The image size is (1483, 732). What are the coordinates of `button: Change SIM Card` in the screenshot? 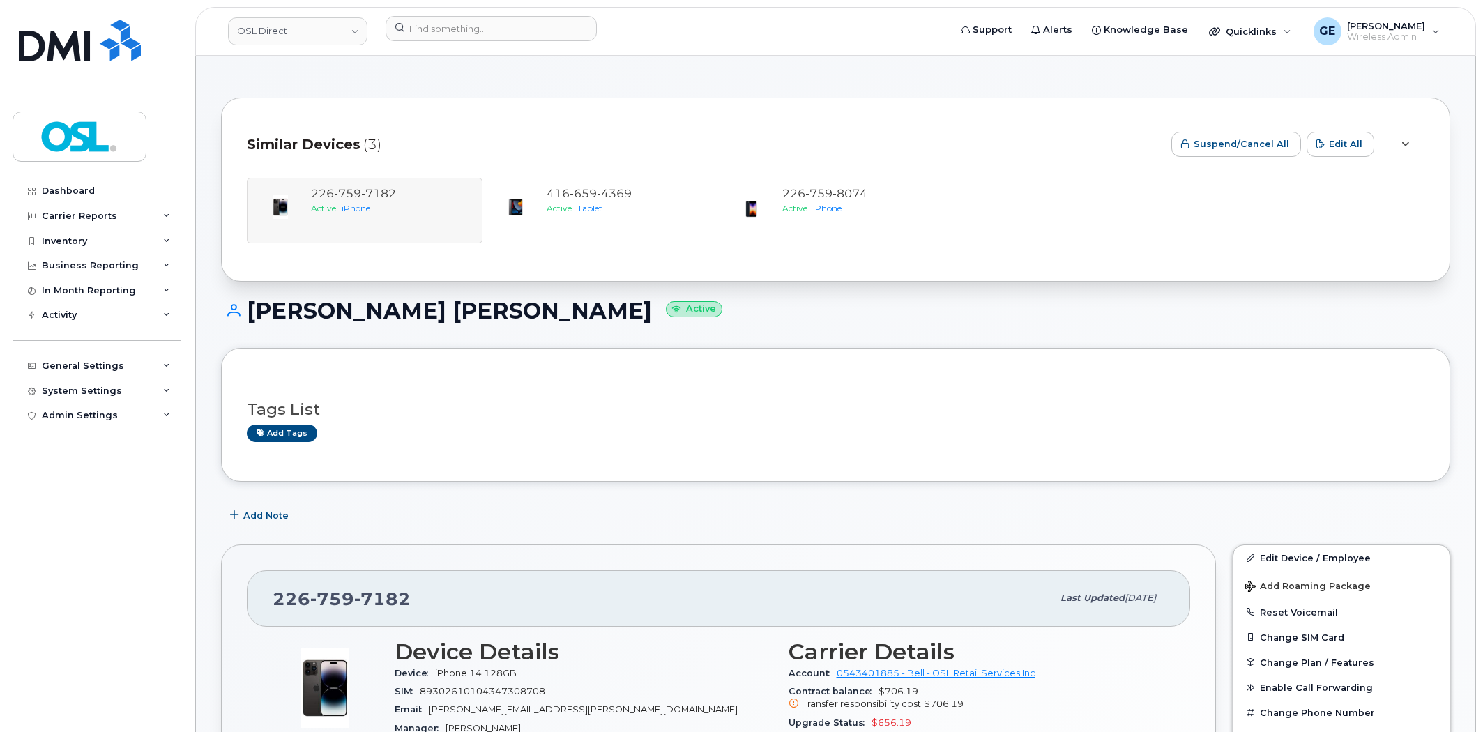 It's located at (1341, 637).